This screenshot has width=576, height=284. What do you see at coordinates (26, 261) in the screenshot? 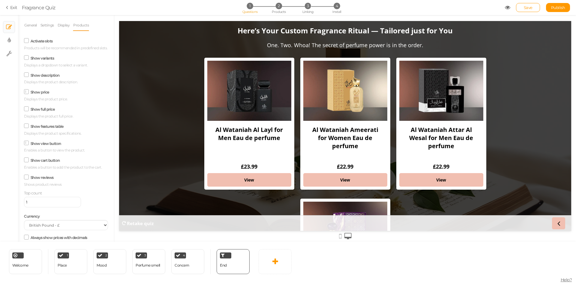
I see `div: Welcome` at bounding box center [26, 261].